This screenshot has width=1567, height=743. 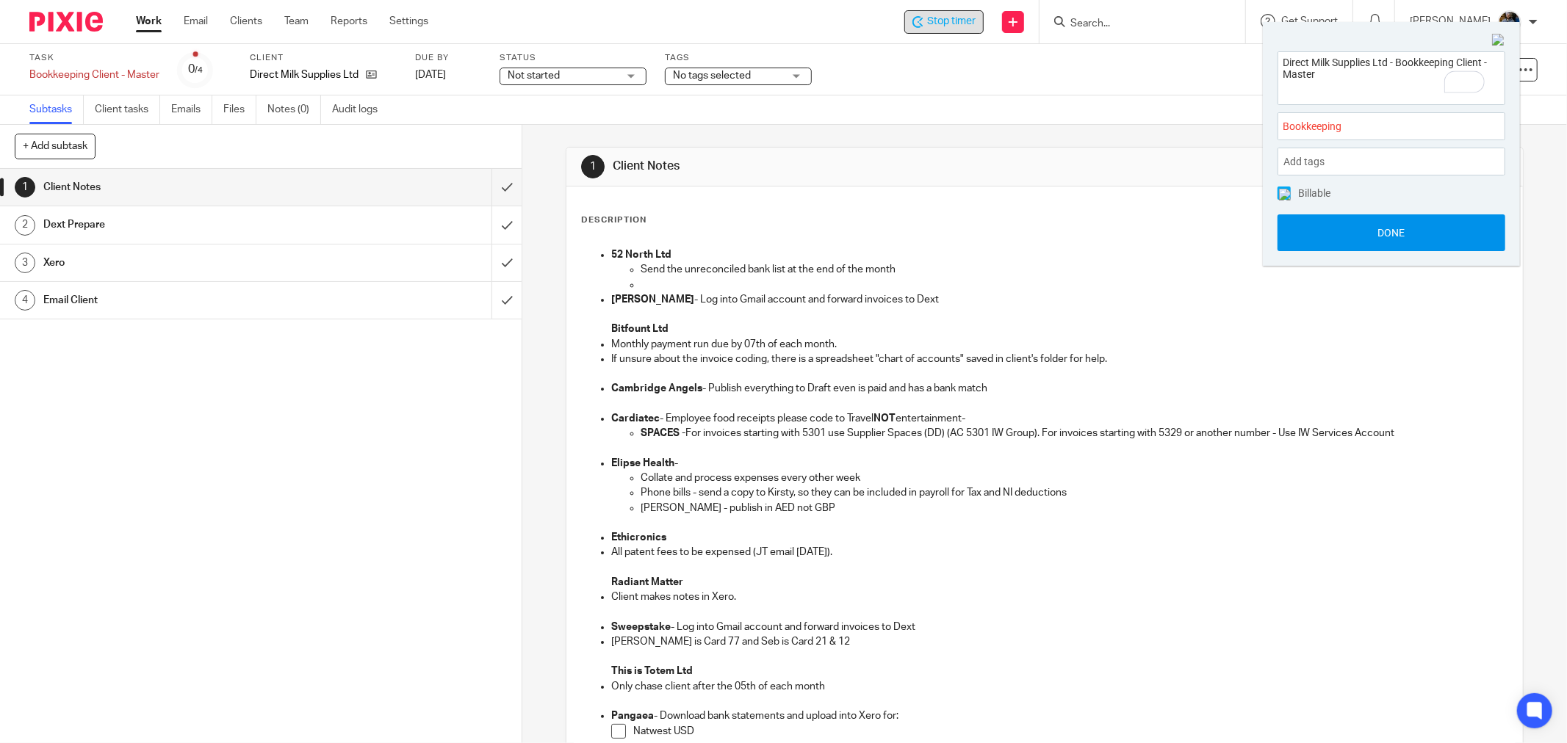 I want to click on div: 2, so click(x=25, y=226).